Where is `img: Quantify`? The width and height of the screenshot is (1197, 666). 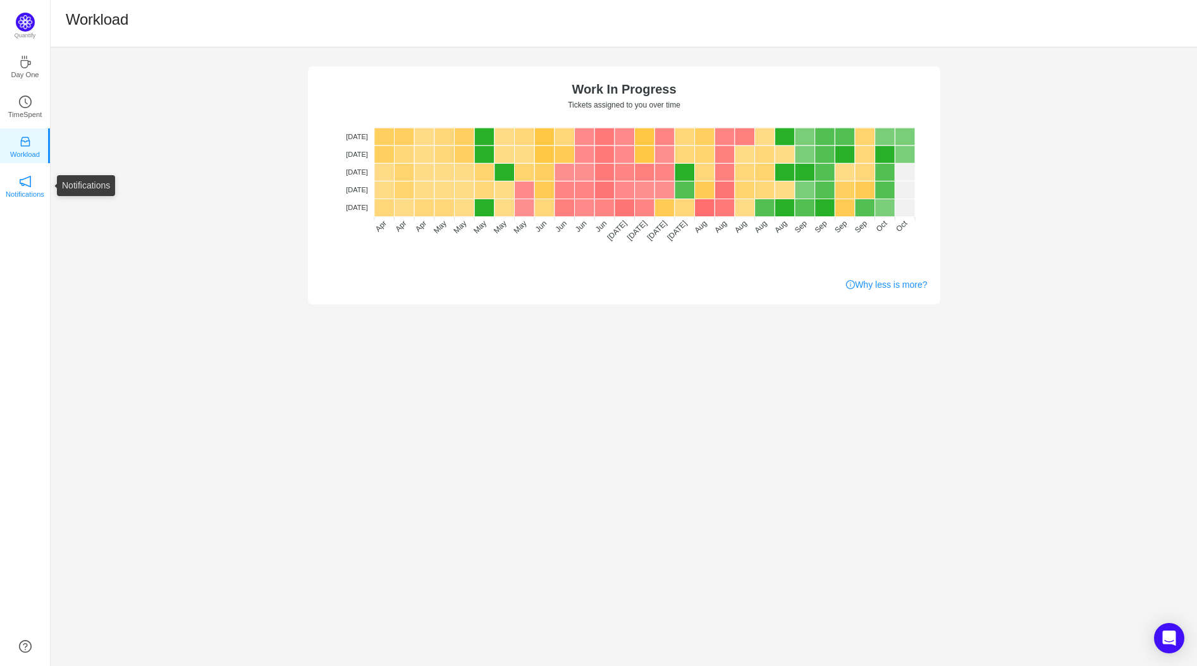
img: Quantify is located at coordinates (25, 22).